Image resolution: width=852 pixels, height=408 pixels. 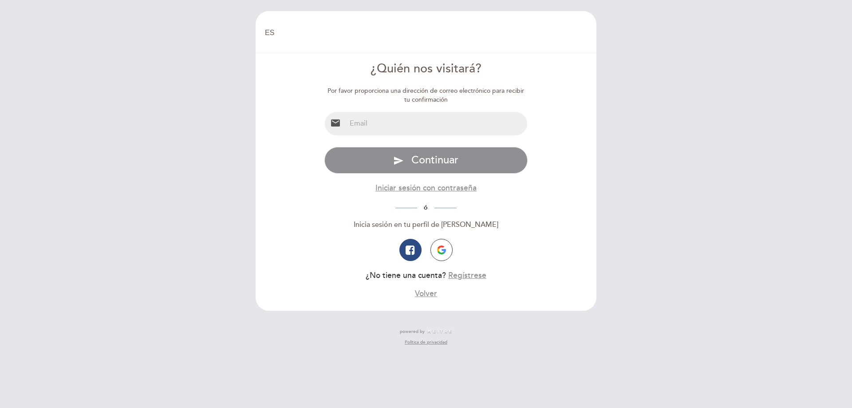 What do you see at coordinates (440, 332) in the screenshot?
I see `img: MEITRE` at bounding box center [440, 332].